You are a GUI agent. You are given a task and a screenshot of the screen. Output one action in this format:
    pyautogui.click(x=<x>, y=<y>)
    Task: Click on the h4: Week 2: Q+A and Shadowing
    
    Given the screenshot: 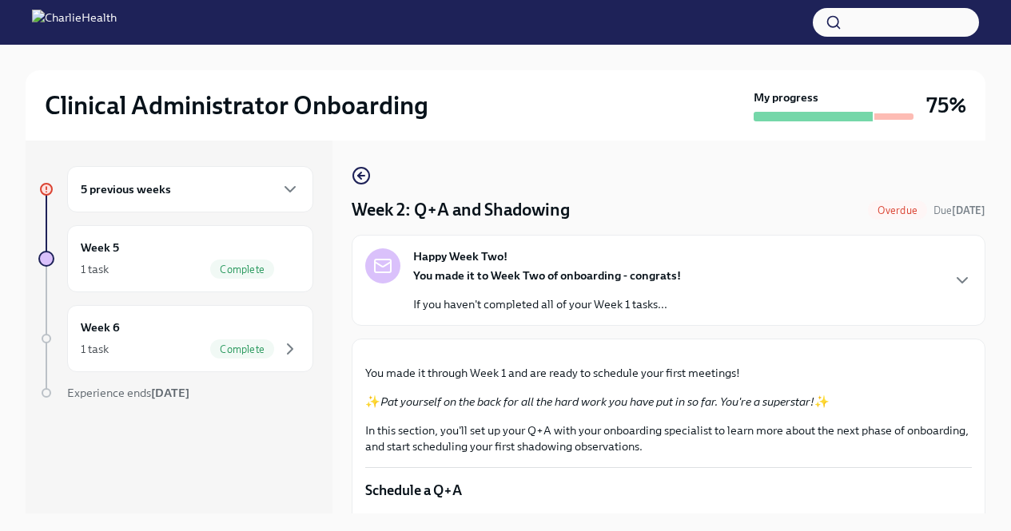 What is the action you would take?
    pyautogui.click(x=460, y=210)
    